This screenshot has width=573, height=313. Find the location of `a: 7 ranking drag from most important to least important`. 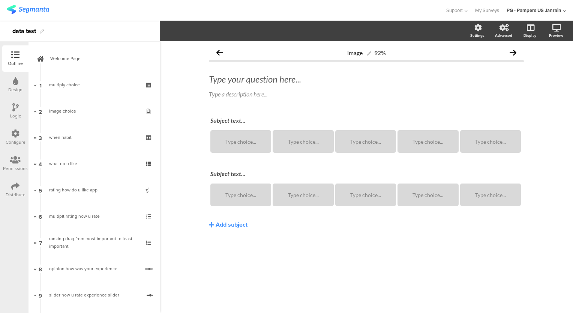

a: 7 ranking drag from most important to least important is located at coordinates (94, 242).